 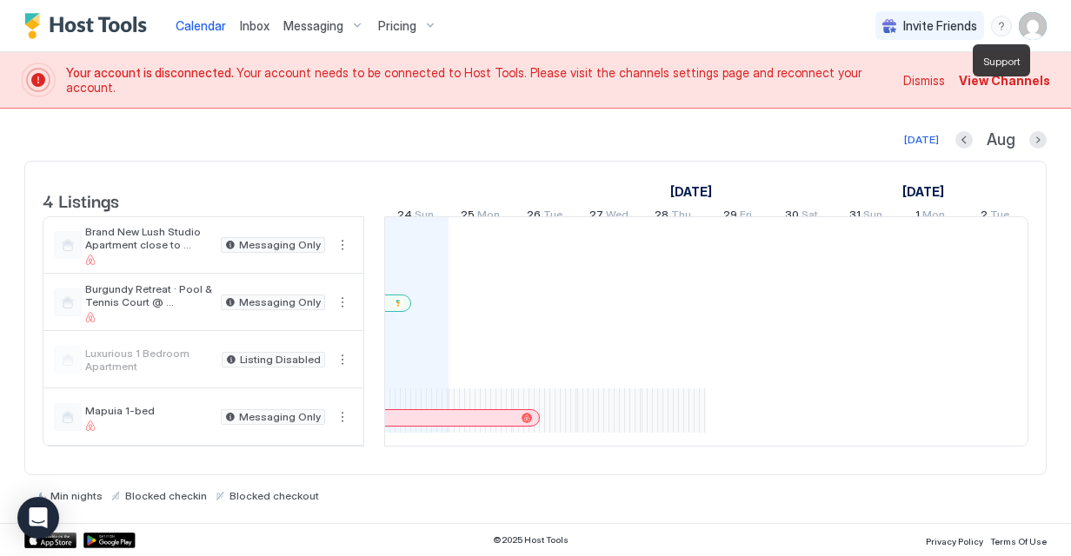 I want to click on span: Brand New Lush Studio Apartment close to airport, so click(x=149, y=238).